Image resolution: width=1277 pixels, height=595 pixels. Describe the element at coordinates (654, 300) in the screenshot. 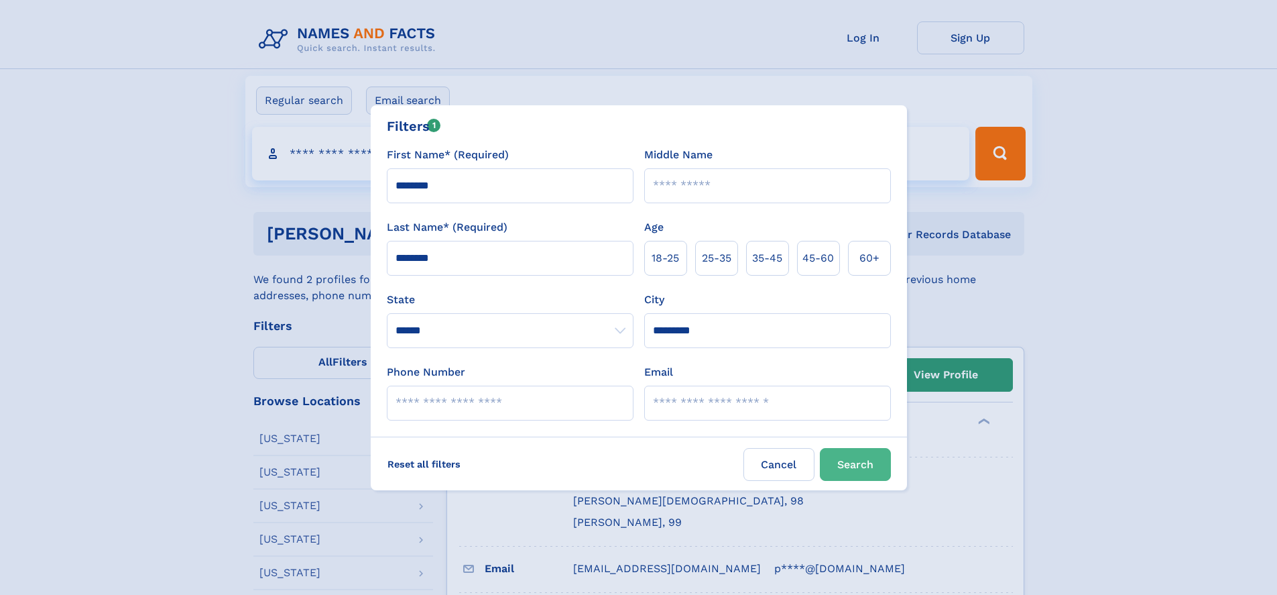

I see `label: City` at that location.